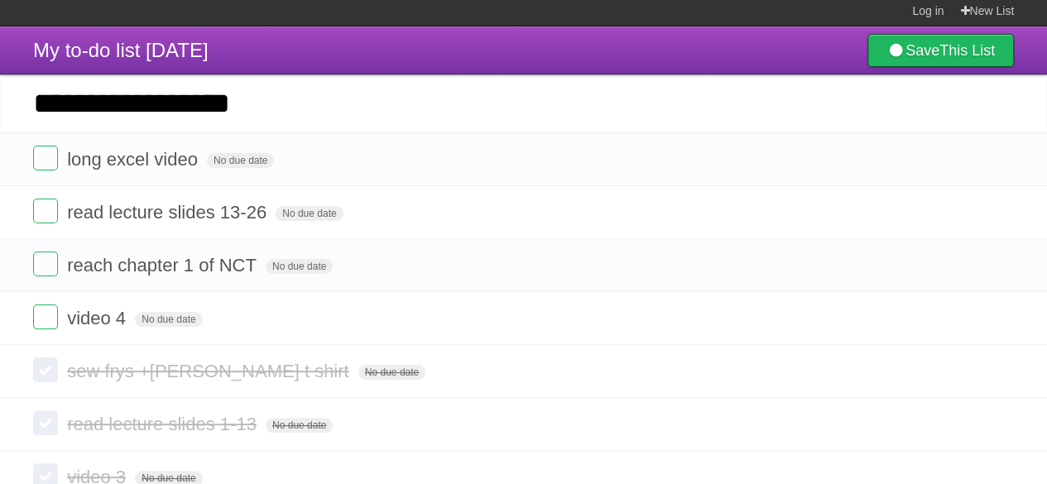  Describe the element at coordinates (98, 318) in the screenshot. I see `span: video 4` at that location.